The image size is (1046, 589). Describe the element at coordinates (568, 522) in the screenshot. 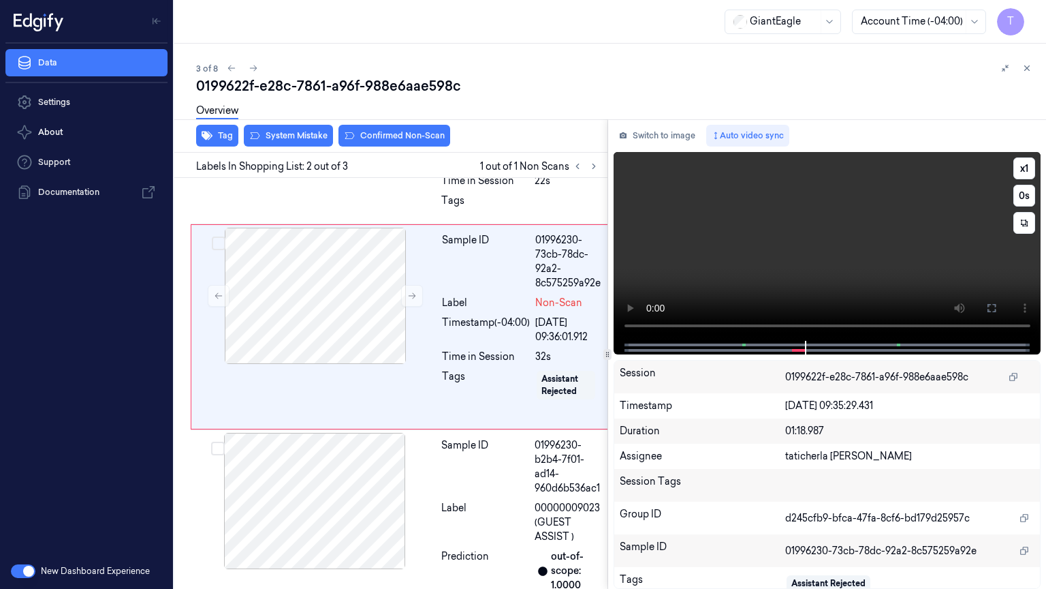

I see `span: 00000009023 (GUEST ASSIST )` at that location.